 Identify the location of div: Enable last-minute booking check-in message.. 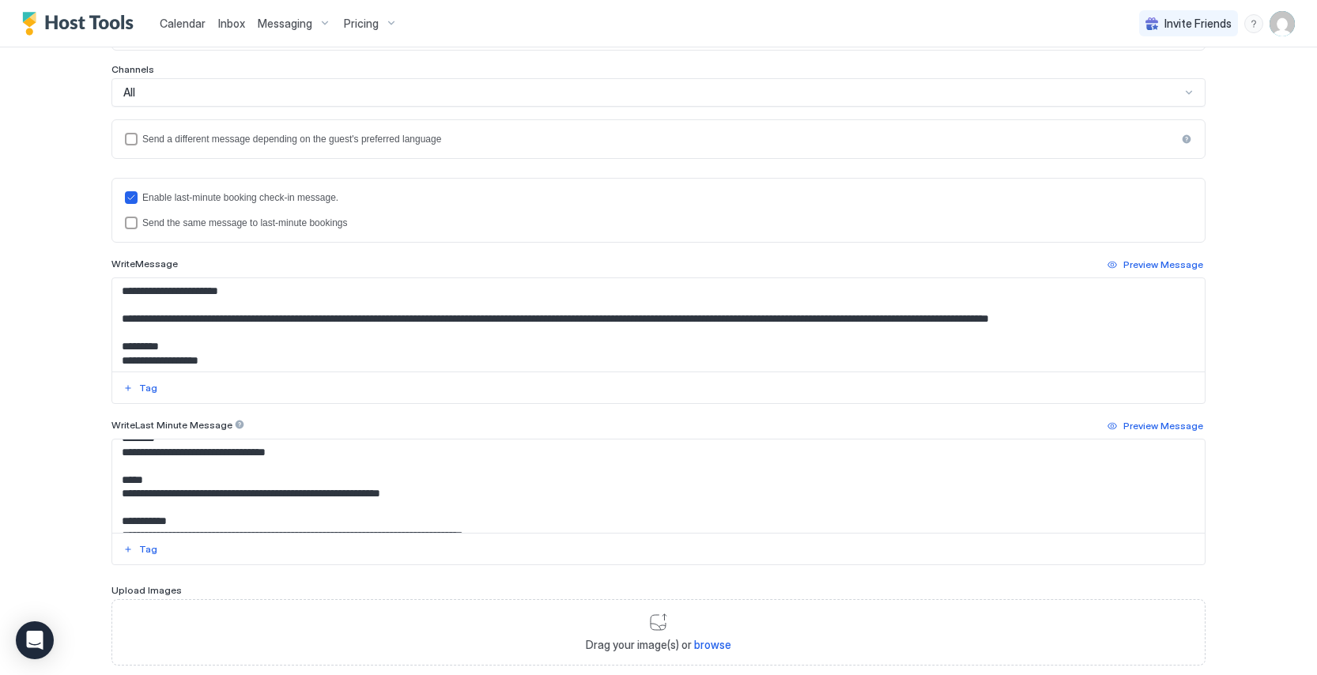
(667, 198).